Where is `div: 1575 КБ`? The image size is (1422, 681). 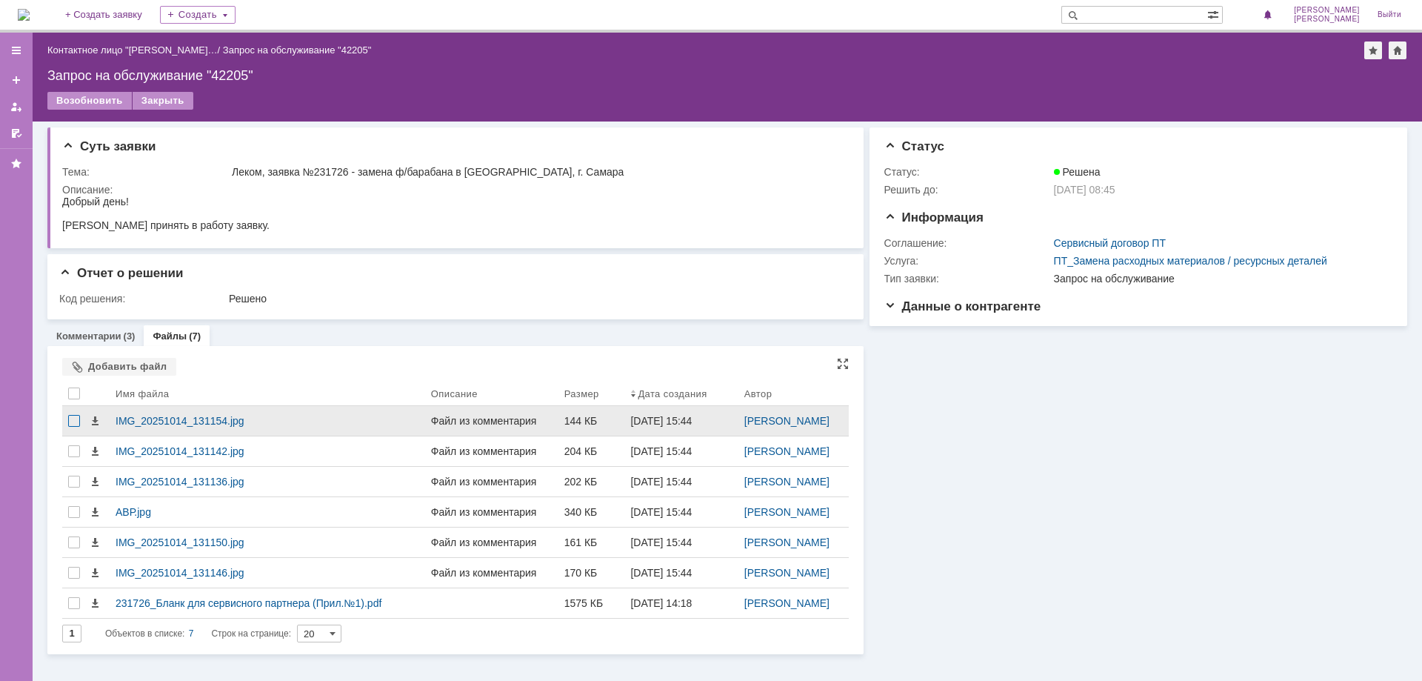
div: 1575 КБ is located at coordinates (592, 603).